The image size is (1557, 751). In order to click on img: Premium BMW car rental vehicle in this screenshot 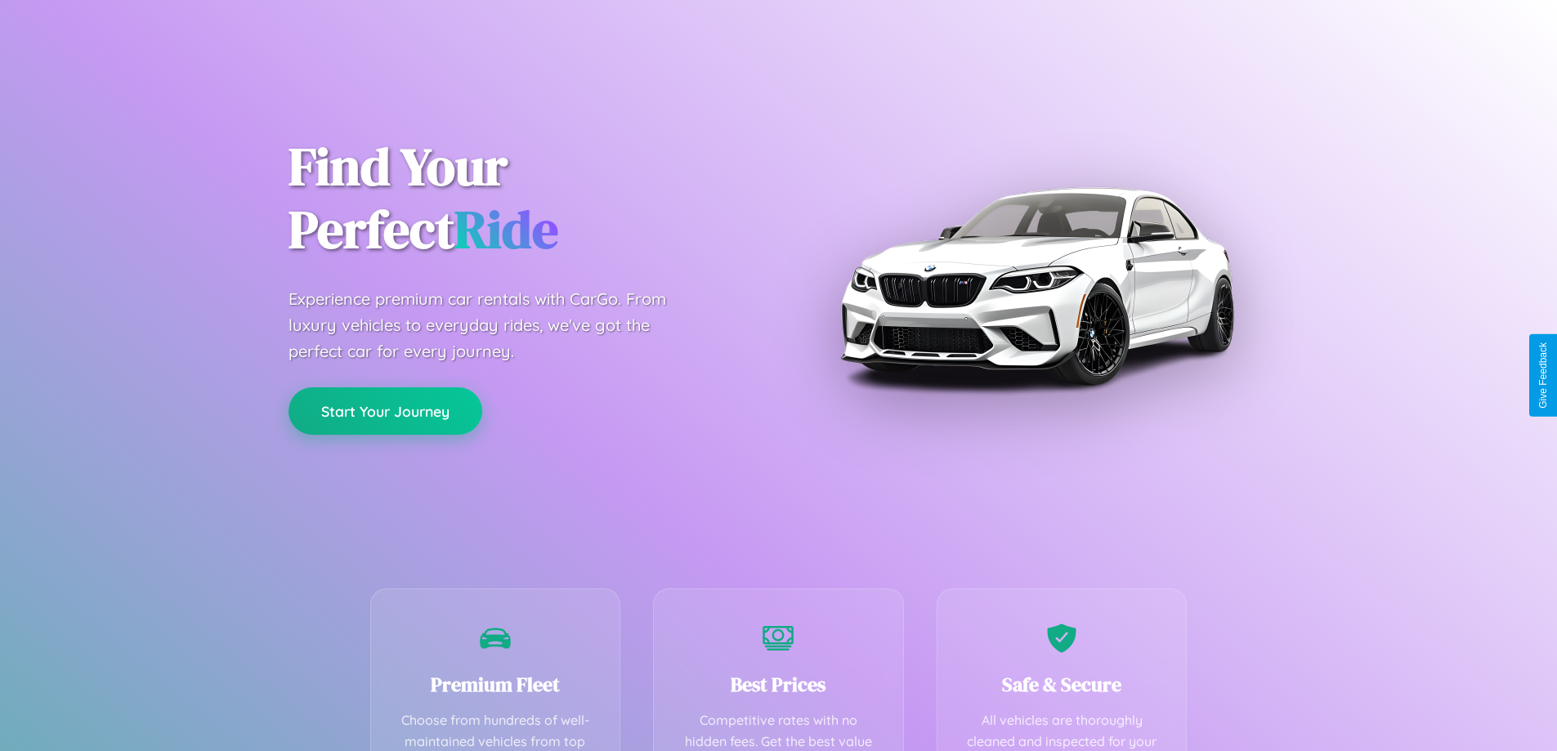, I will do `click(1036, 286)`.